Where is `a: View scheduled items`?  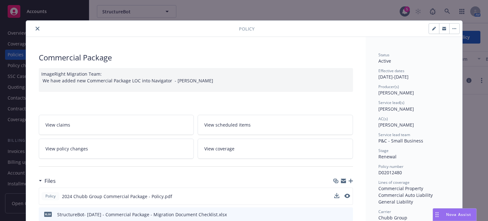
a: View scheduled items is located at coordinates (275, 125).